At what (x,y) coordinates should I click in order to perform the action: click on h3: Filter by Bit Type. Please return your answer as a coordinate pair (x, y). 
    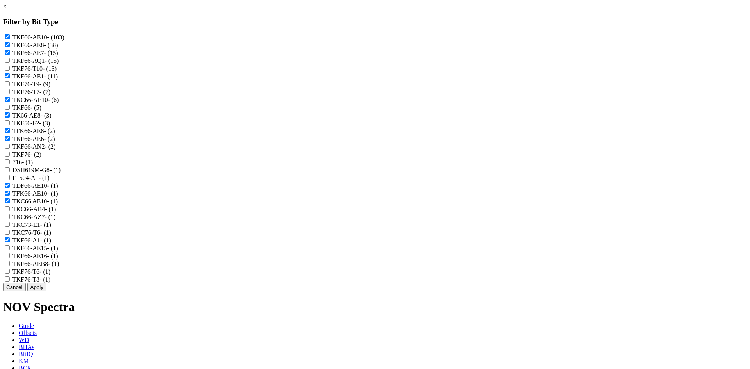
    Looking at the image, I should click on (375, 22).